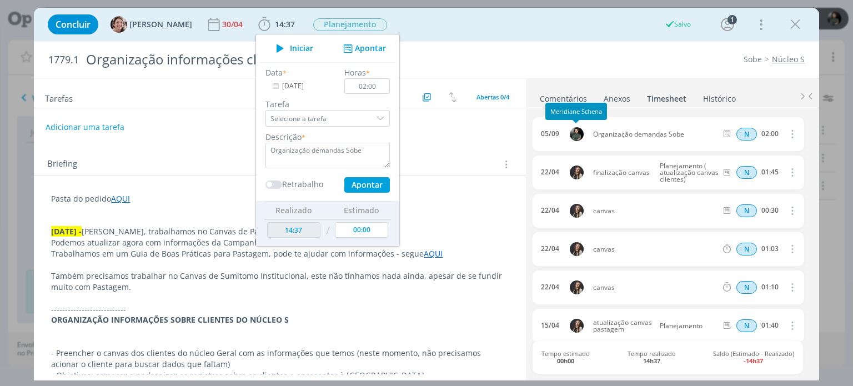 Image resolution: width=853 pixels, height=386 pixels. What do you see at coordinates (651, 357) in the screenshot?
I see `span: Tempo realizado` at bounding box center [651, 357].